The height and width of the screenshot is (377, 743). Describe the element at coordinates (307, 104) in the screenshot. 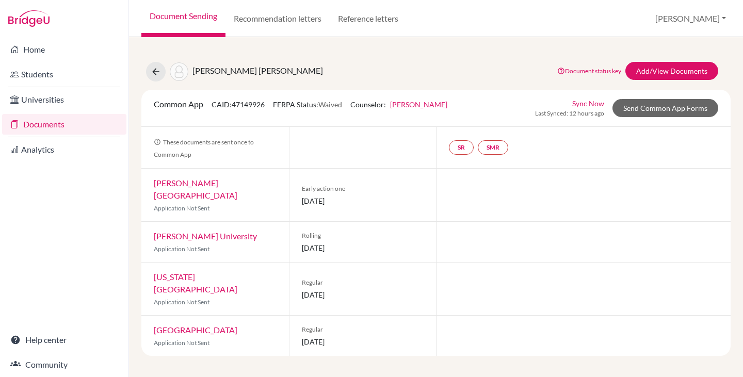

I see `span: FERPA Status:` at that location.